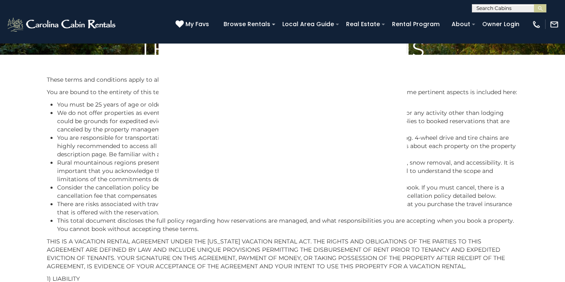  I want to click on img: blank image, so click(283, 124).